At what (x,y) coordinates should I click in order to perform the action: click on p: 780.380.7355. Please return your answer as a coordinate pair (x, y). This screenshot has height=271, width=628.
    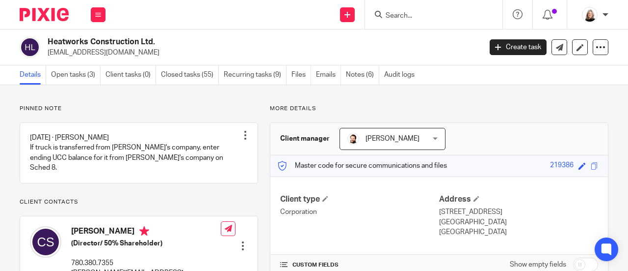
    Looking at the image, I should click on (146, 263).